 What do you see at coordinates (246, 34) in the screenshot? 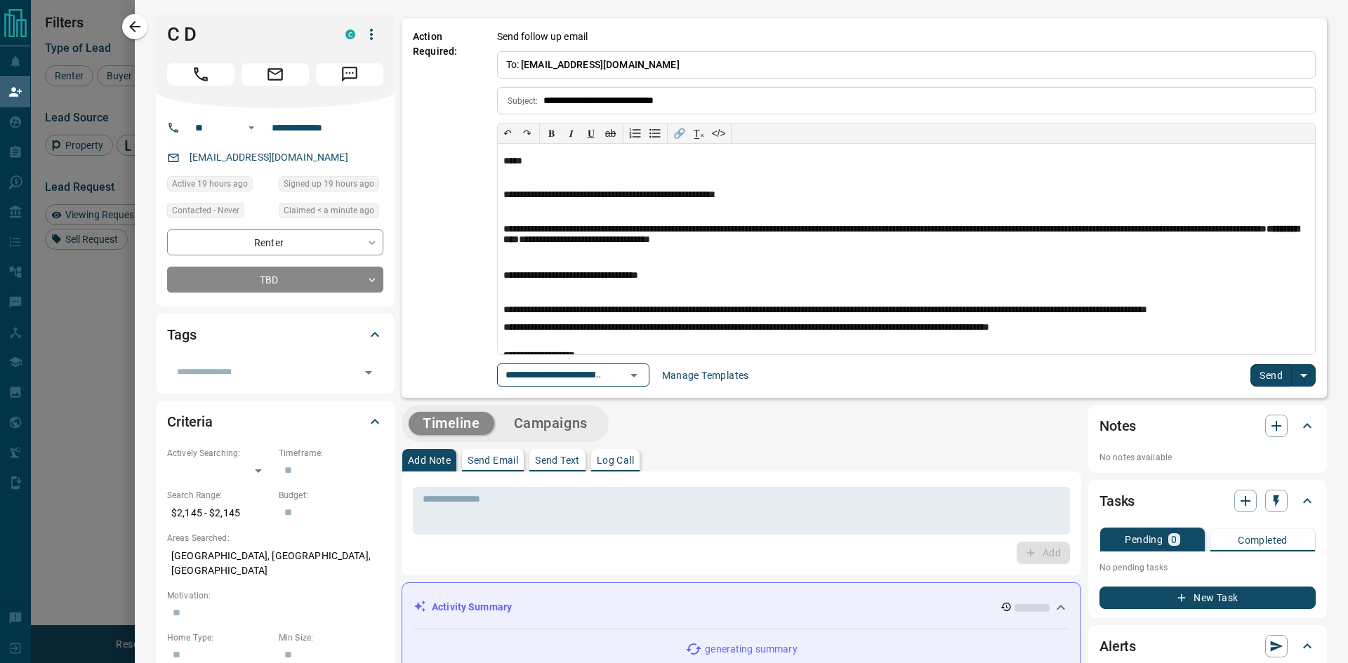
I see `h1: C D` at bounding box center [246, 34].